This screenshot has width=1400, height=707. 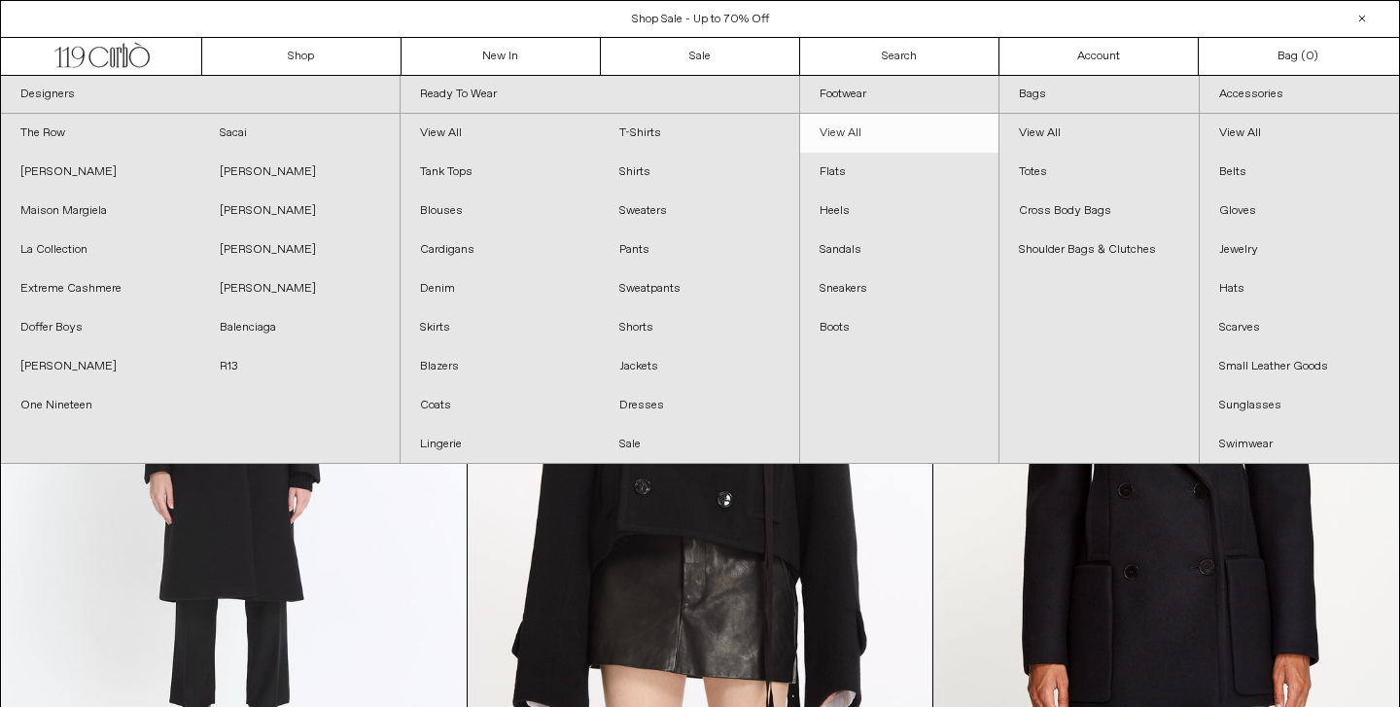 What do you see at coordinates (1099, 56) in the screenshot?
I see `a: Account` at bounding box center [1099, 56].